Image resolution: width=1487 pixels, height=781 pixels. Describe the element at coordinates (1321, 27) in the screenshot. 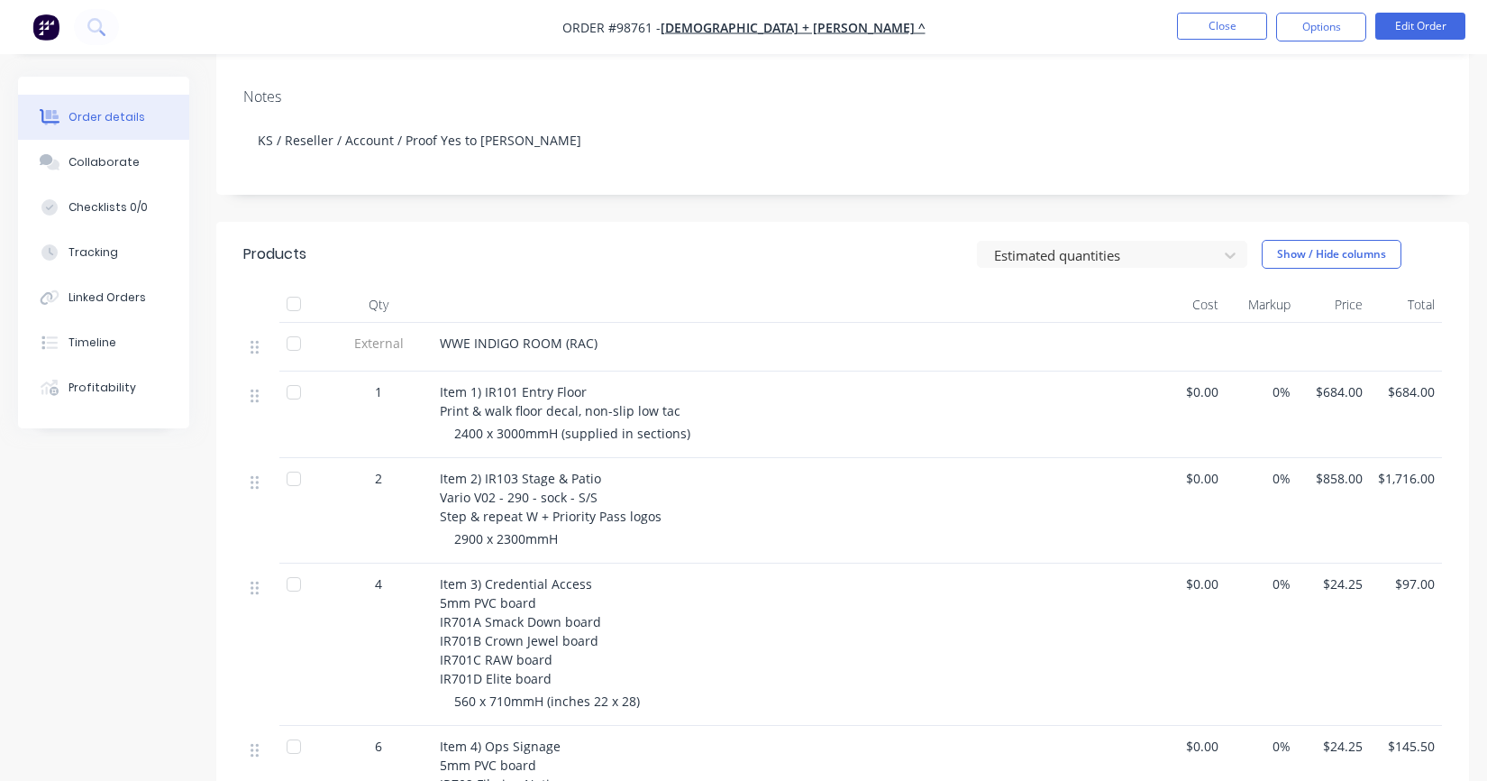

I see `button: Options` at that location.